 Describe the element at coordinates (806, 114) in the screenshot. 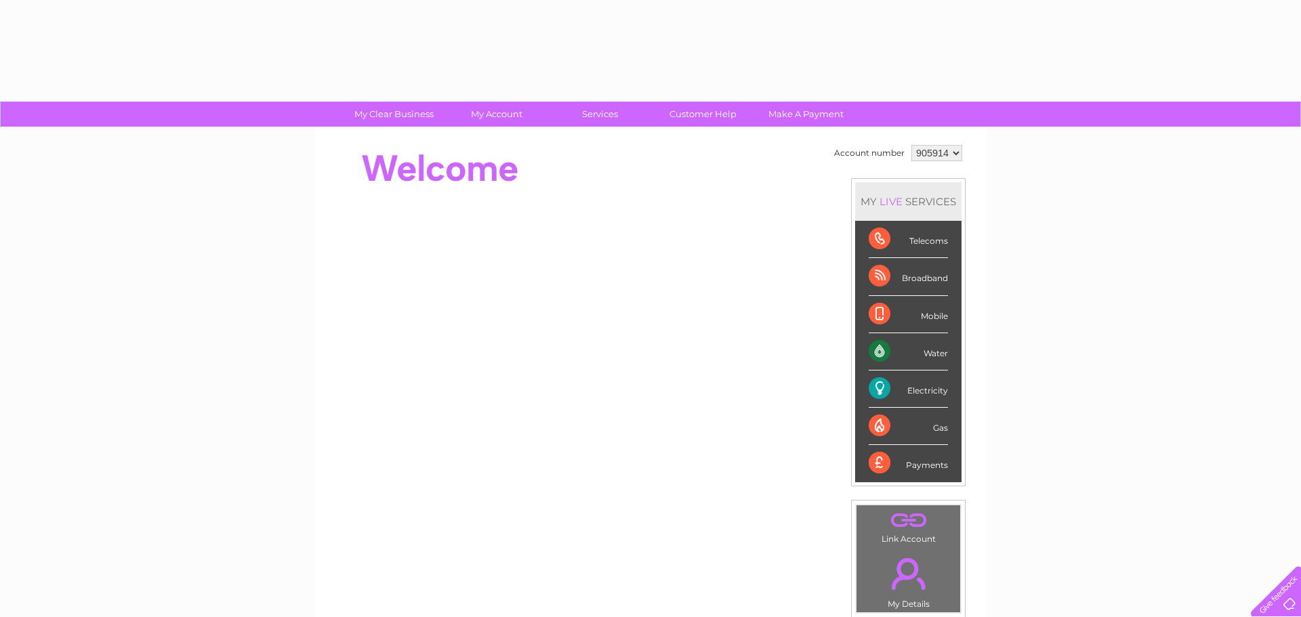

I see `a: Make A Payment` at that location.